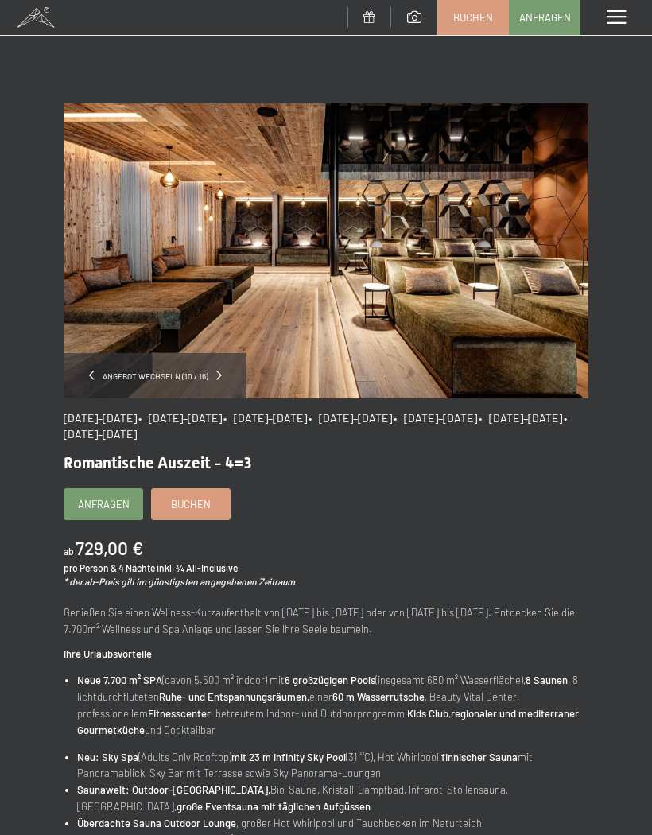  What do you see at coordinates (68, 551) in the screenshot?
I see `span: ab` at bounding box center [68, 551].